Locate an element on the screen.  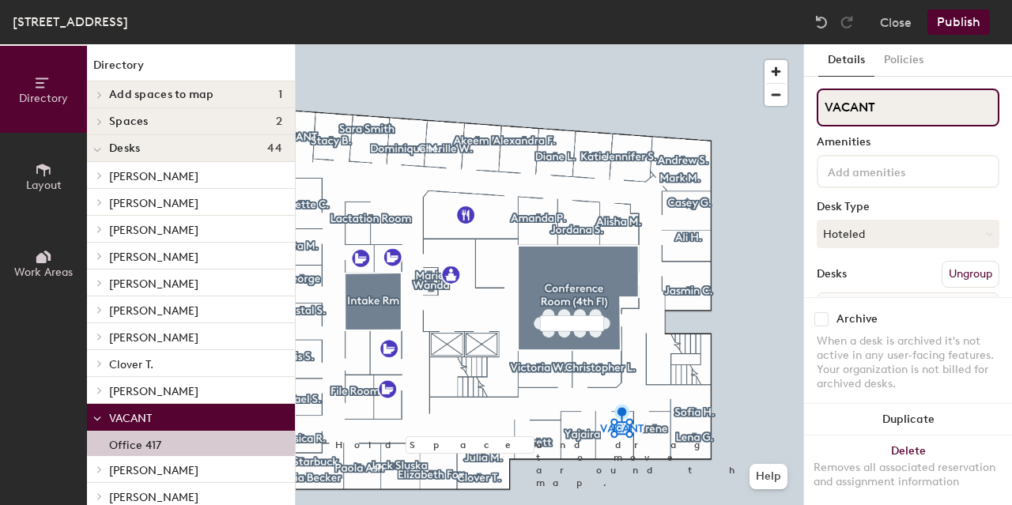
h1: Directory is located at coordinates (191, 69).